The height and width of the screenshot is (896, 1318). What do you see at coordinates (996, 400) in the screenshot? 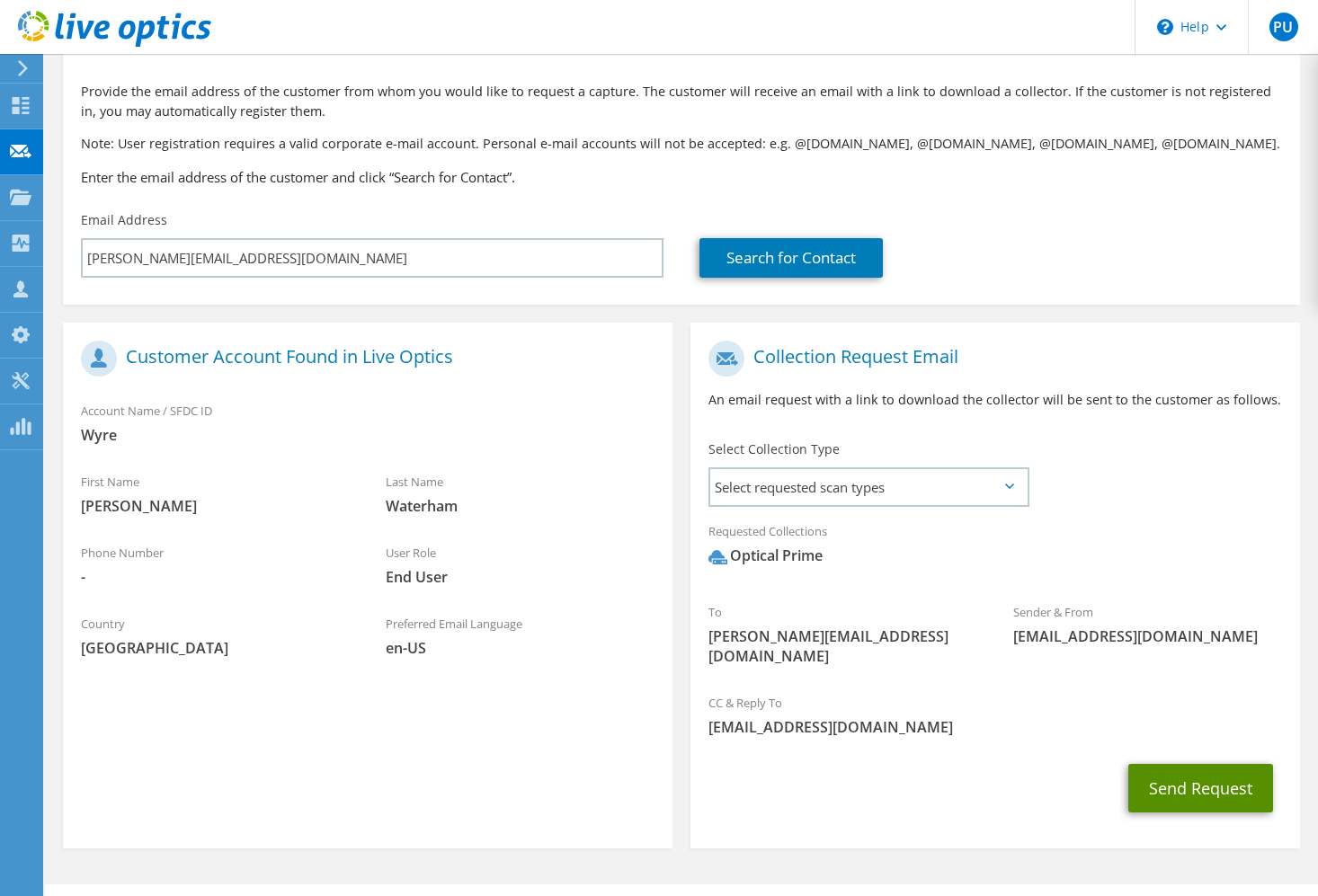
I see `p: An email request with a link to download the collector will be sent to the customer as follows.` at bounding box center [996, 400].